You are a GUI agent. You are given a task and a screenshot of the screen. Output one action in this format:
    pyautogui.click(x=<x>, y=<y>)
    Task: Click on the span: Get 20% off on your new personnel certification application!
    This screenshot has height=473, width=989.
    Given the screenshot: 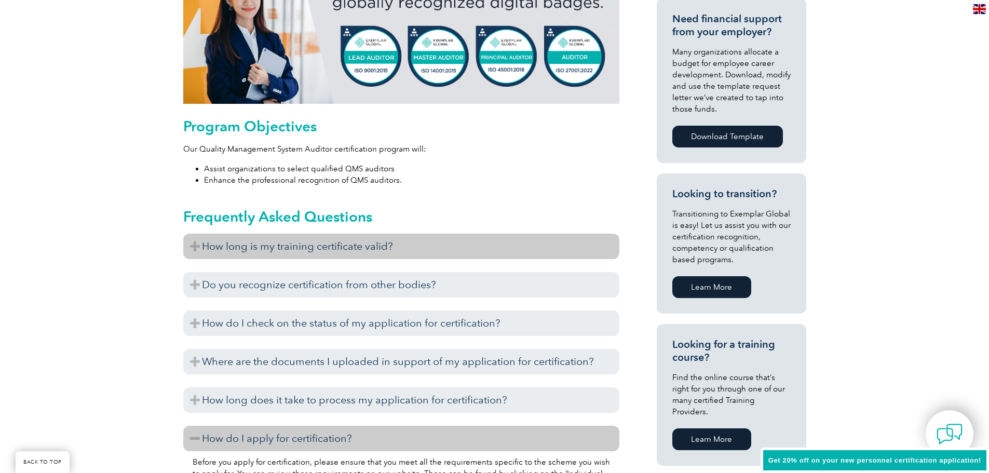 What is the action you would take?
    pyautogui.click(x=875, y=460)
    